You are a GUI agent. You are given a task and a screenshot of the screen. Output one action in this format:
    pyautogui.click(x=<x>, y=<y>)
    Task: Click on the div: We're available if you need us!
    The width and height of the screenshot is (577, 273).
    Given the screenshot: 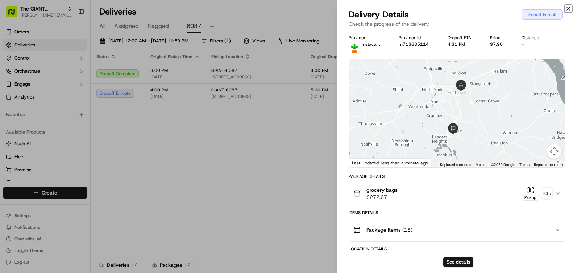 What is the action you would take?
    pyautogui.click(x=58, y=79)
    